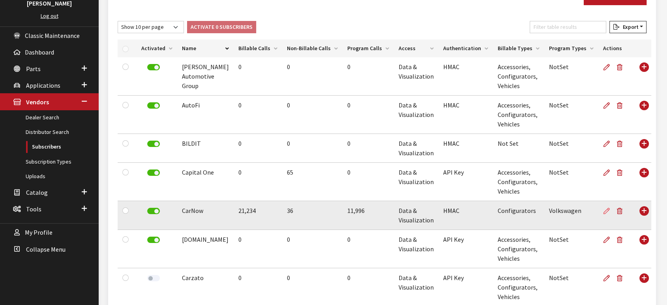 This screenshot has width=667, height=305. What do you see at coordinates (39, 232) in the screenshot?
I see `span: My Profile` at bounding box center [39, 232].